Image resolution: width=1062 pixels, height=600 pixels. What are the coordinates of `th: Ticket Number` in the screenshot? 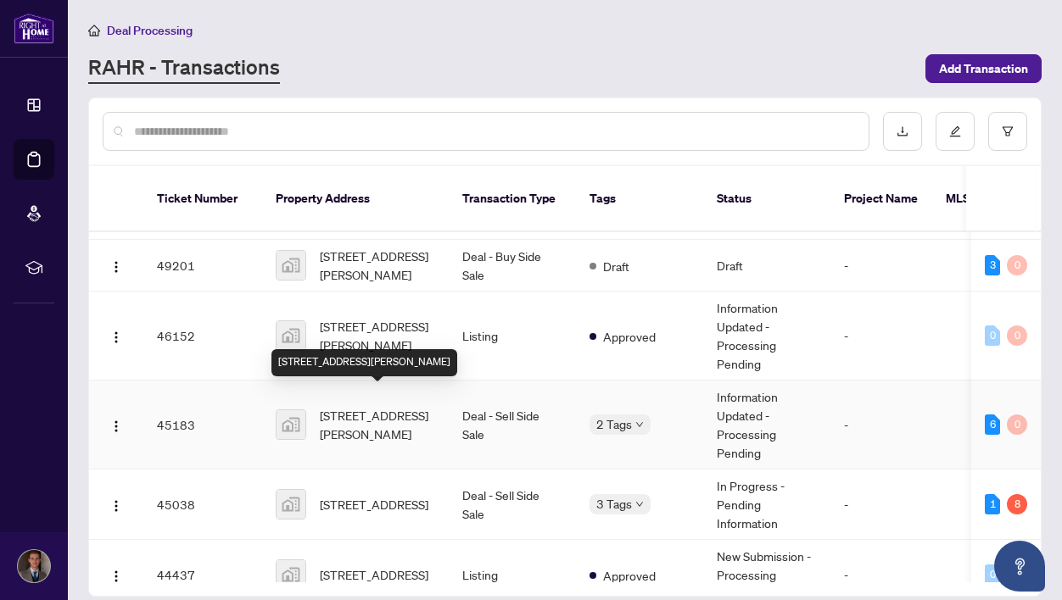 It's located at (203, 199).